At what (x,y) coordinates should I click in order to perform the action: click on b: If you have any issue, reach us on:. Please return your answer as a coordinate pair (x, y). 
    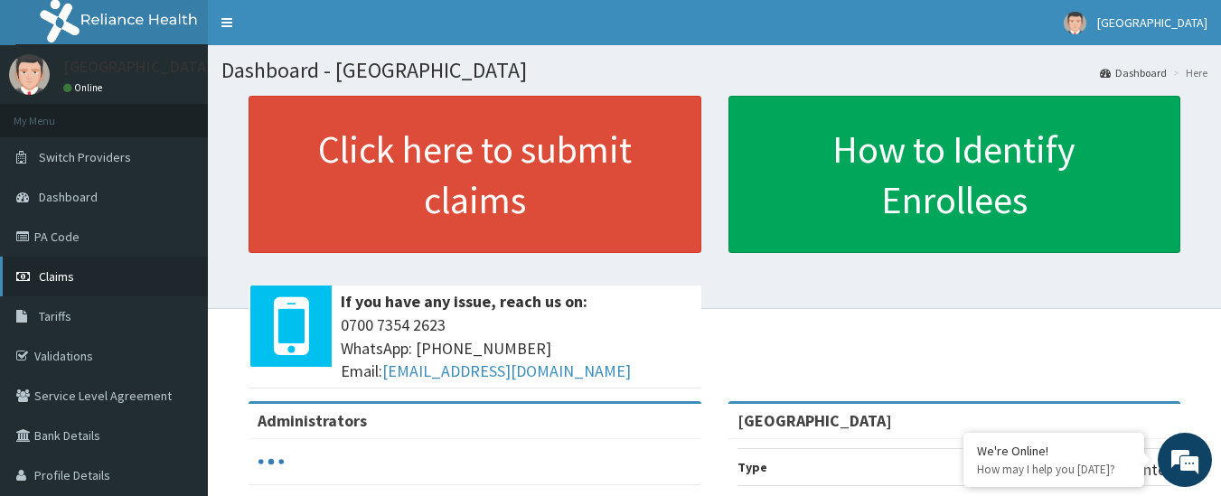
    Looking at the image, I should click on (464, 301).